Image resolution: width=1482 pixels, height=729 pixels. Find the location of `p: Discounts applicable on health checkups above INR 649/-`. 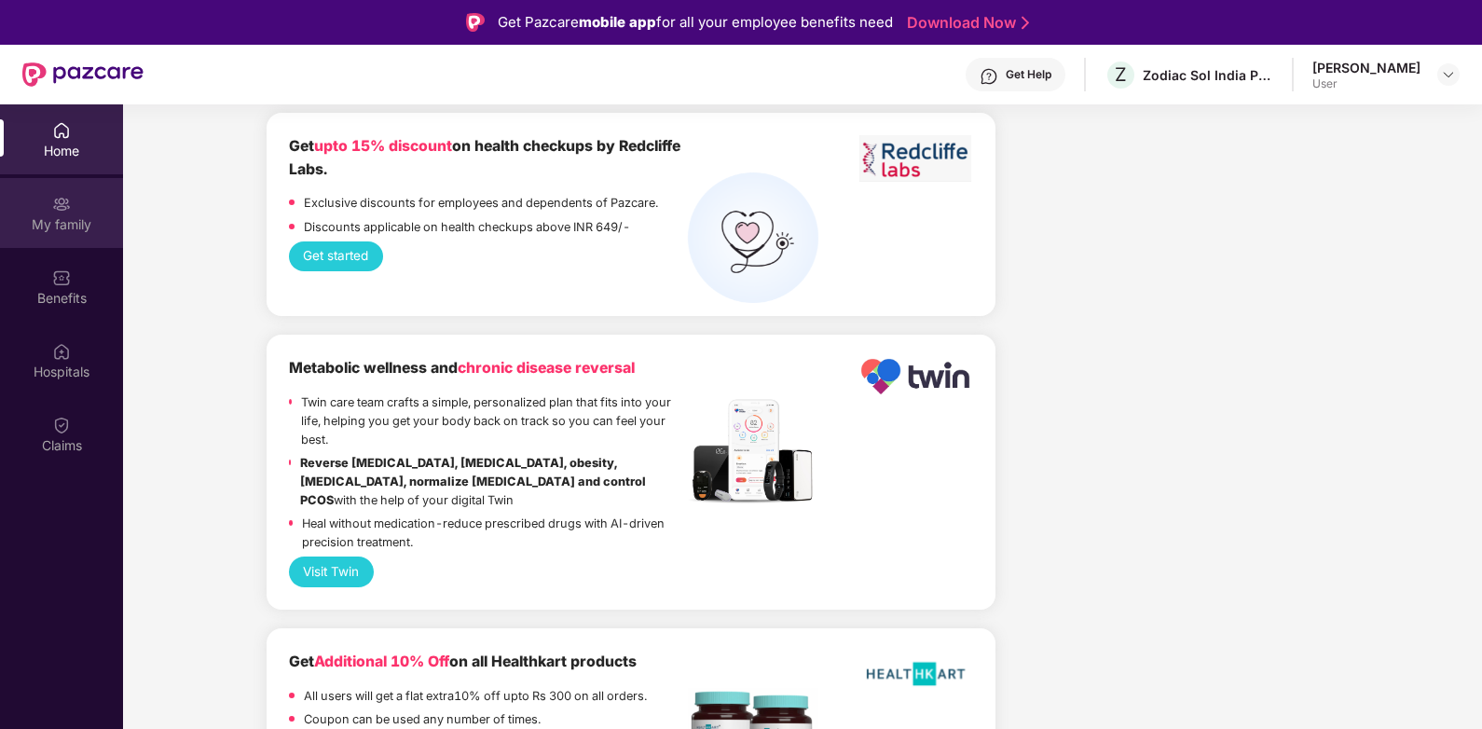

p: Discounts applicable on health checkups above INR 649/- is located at coordinates (467, 227).